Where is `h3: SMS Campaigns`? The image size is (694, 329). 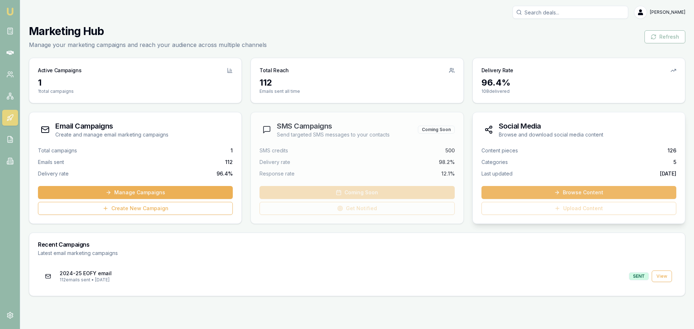 h3: SMS Campaigns is located at coordinates (333, 126).